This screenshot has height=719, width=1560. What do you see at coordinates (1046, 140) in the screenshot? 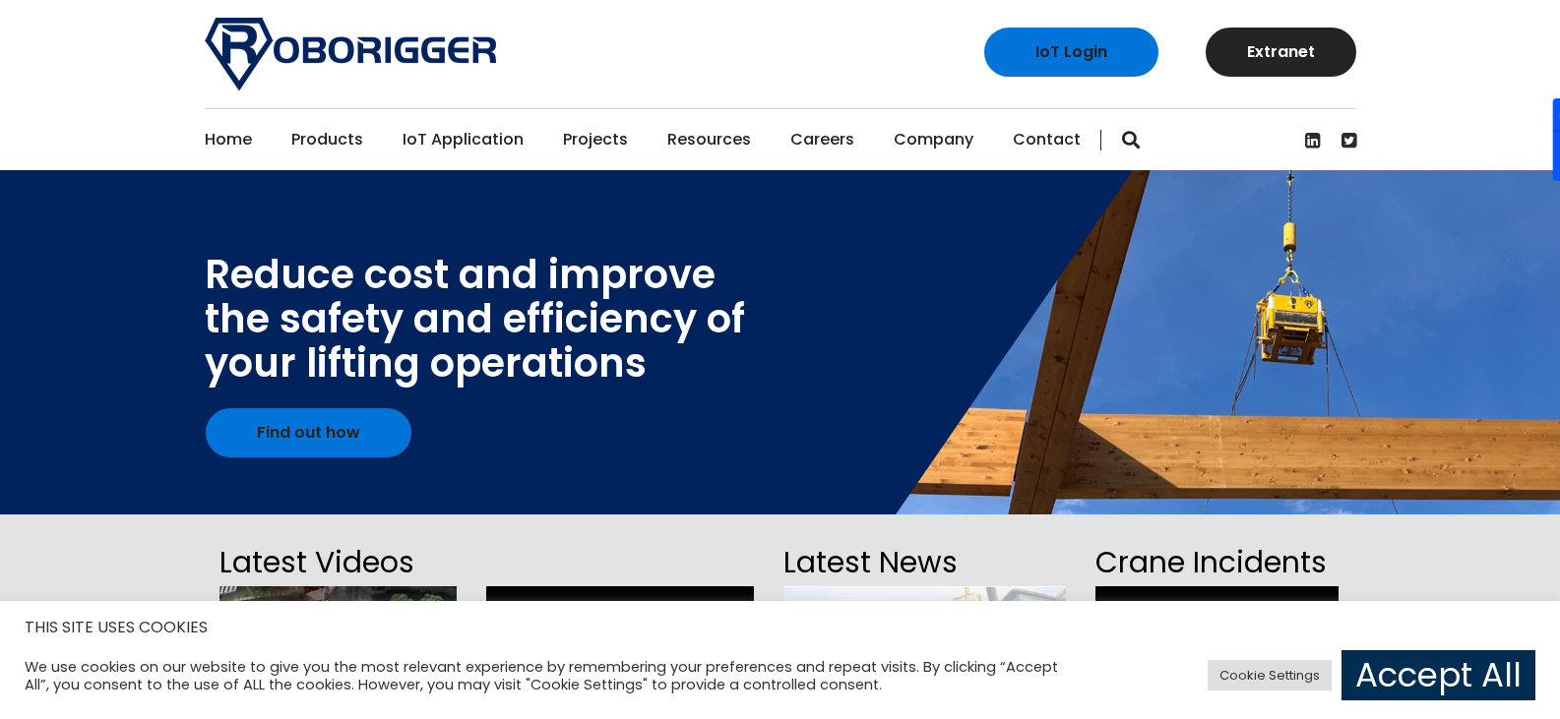
I see `a: Contact` at bounding box center [1046, 140].